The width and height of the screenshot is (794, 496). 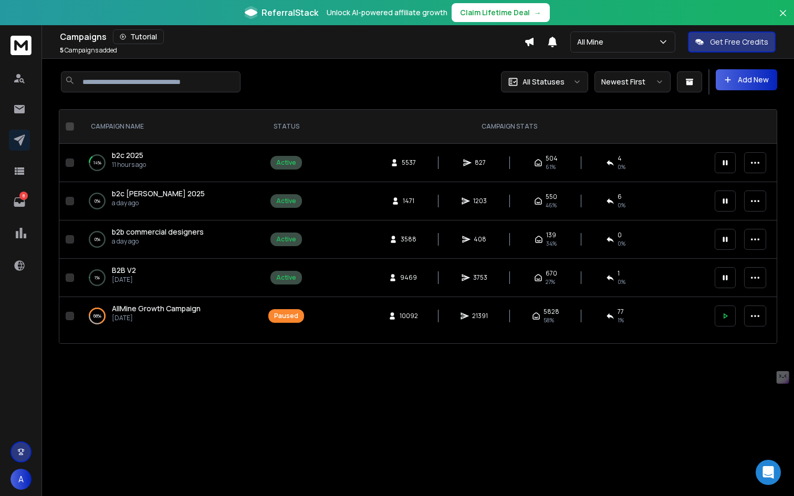 I want to click on button: Newest First, so click(x=633, y=82).